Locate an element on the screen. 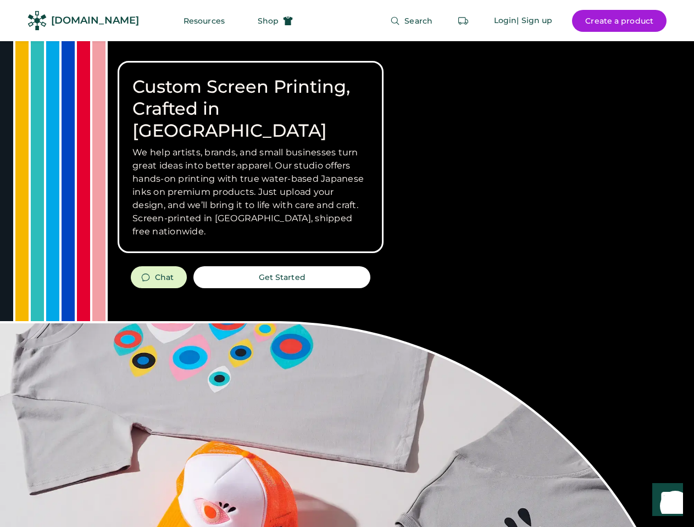 This screenshot has width=694, height=527. button: Chat is located at coordinates (159, 277).